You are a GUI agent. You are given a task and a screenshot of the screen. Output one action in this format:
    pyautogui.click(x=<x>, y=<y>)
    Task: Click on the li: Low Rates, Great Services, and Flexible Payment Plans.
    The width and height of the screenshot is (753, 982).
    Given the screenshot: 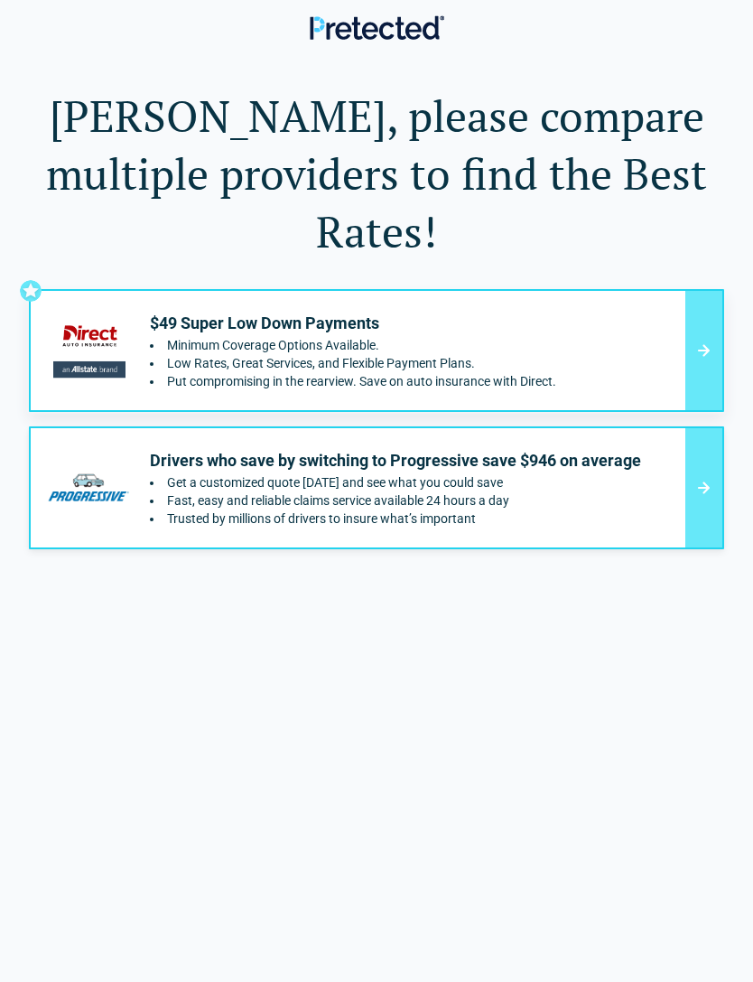 What is the action you would take?
    pyautogui.click(x=353, y=363)
    